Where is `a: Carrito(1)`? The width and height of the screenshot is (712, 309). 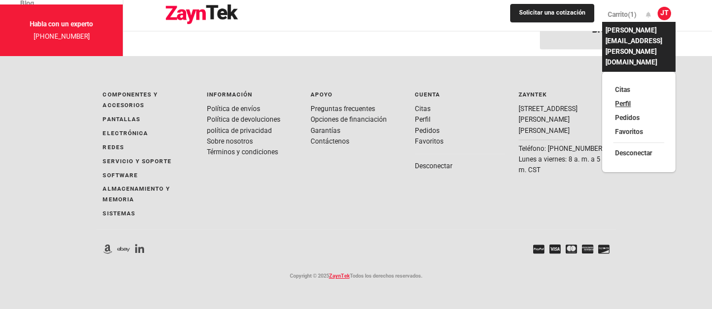 a: Carrito(1) is located at coordinates (621, 15).